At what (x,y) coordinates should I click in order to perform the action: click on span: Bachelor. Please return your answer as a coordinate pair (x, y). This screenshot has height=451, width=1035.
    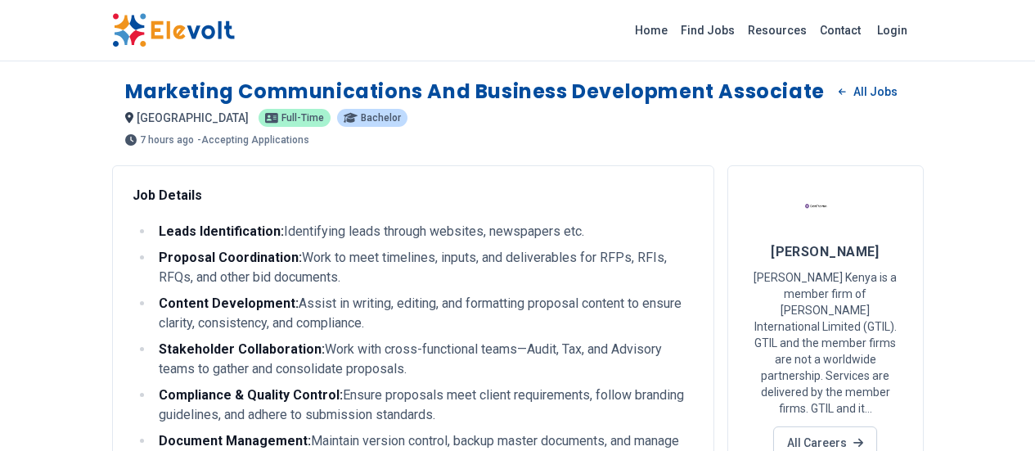
    Looking at the image, I should click on (381, 118).